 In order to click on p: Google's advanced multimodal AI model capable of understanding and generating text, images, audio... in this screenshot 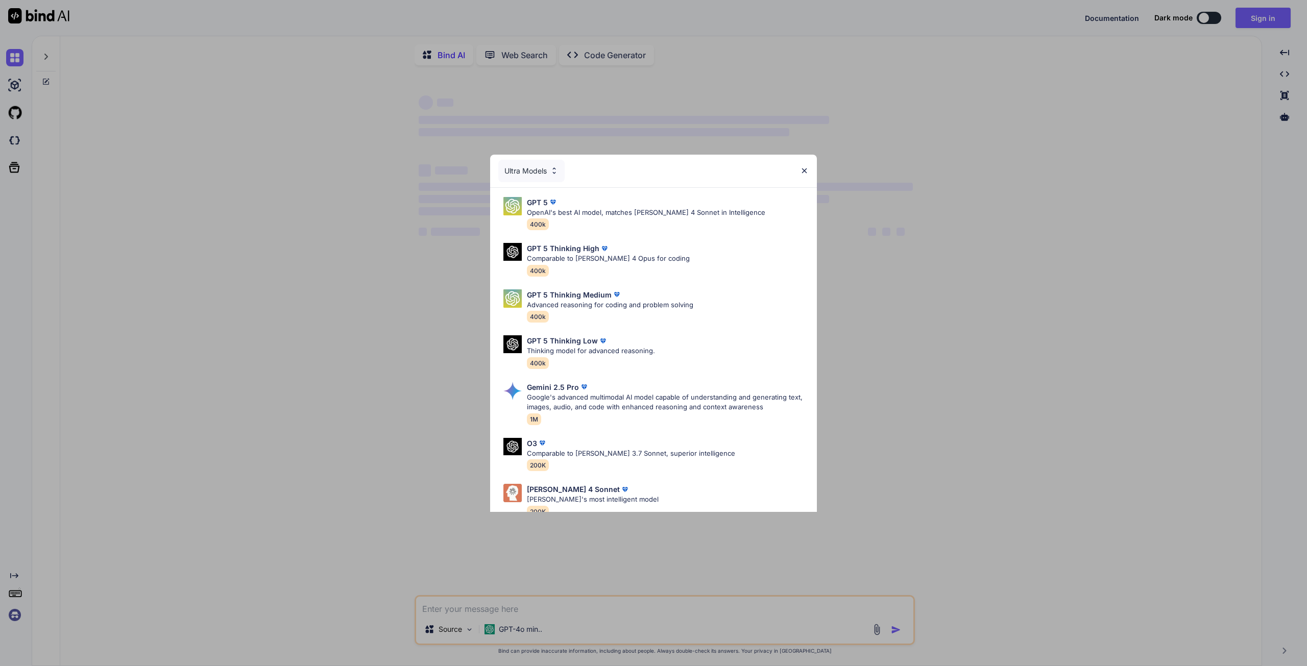, I will do `click(668, 402)`.